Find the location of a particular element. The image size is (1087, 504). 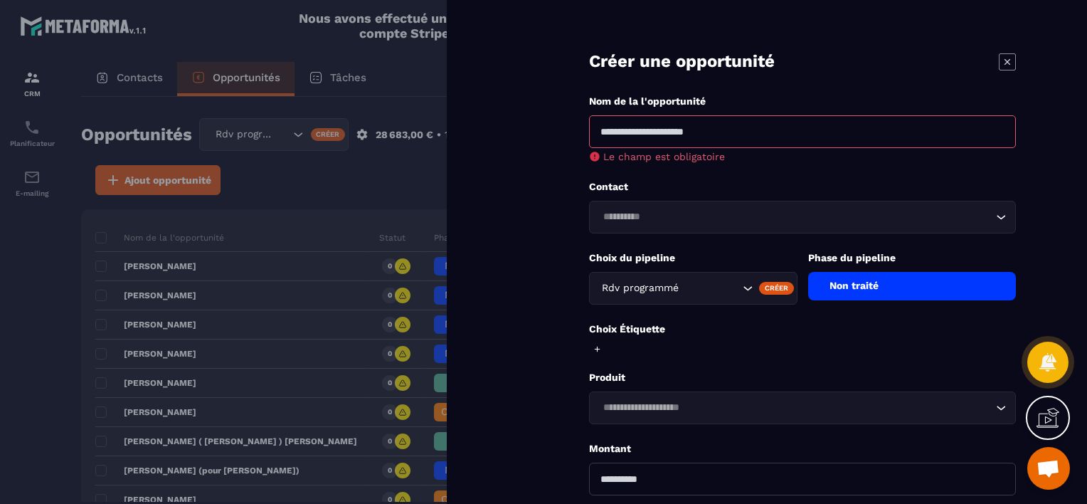

span: Rdv programmé is located at coordinates (640, 288).